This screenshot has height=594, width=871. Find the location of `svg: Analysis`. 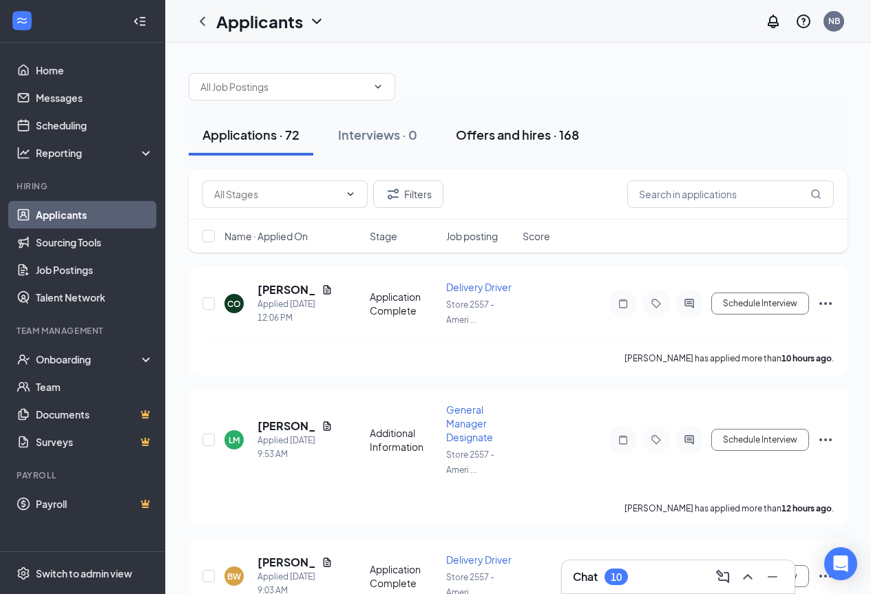

svg: Analysis is located at coordinates (23, 153).